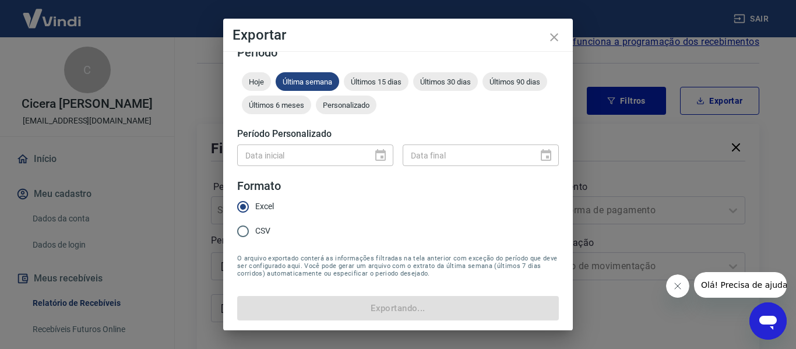 This screenshot has width=796, height=349. I want to click on span: Última semana, so click(307, 82).